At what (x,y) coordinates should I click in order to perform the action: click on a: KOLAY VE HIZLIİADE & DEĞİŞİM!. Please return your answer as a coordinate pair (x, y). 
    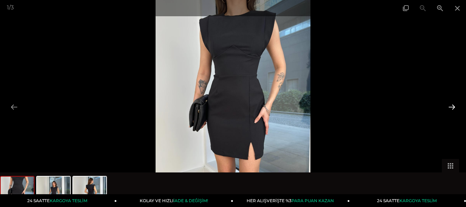
    Looking at the image, I should click on (175, 200).